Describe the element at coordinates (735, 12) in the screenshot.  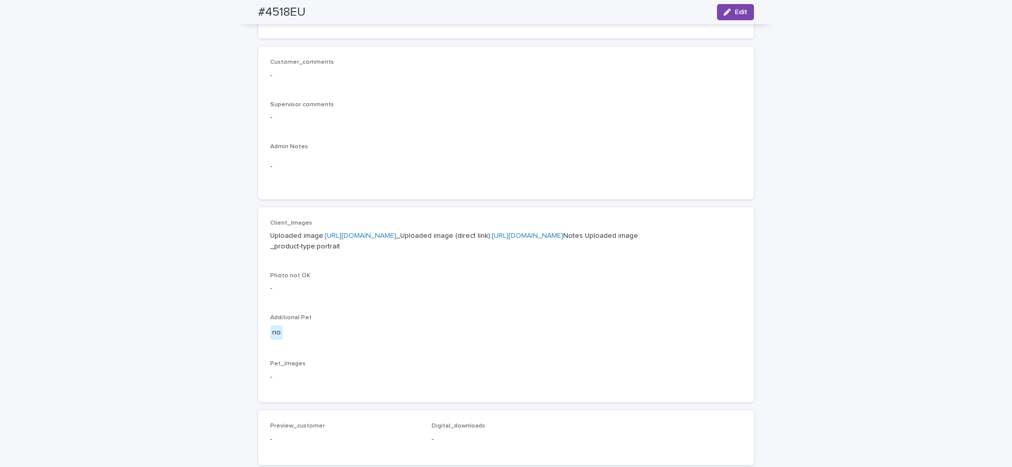
I see `button: Edit` at that location.